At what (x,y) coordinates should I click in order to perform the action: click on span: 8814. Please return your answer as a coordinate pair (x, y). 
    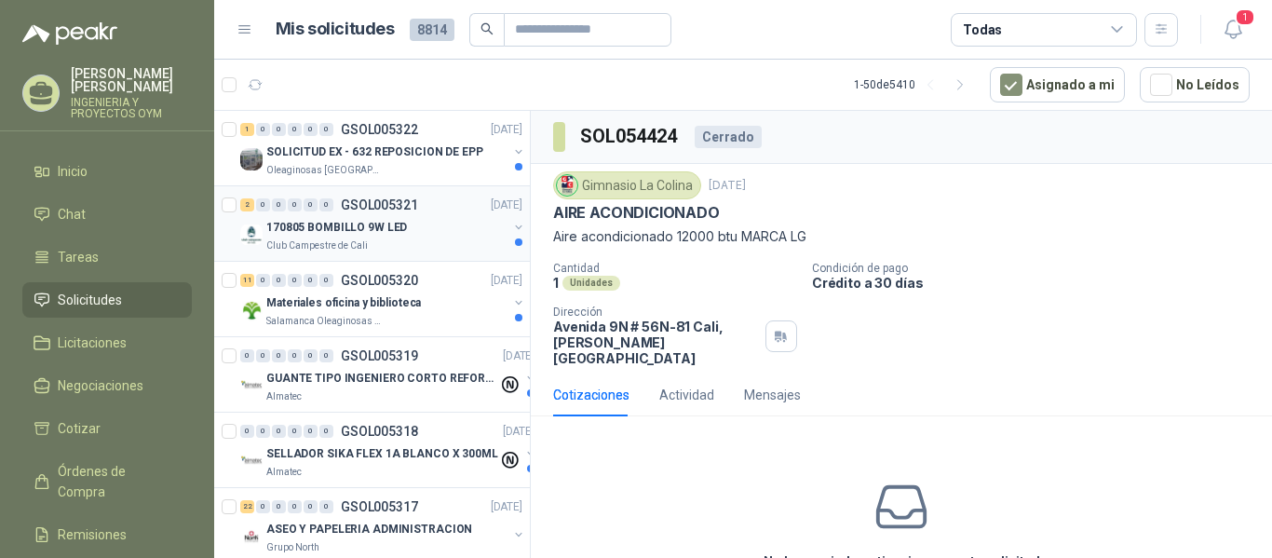
    Looking at the image, I should click on (432, 30).